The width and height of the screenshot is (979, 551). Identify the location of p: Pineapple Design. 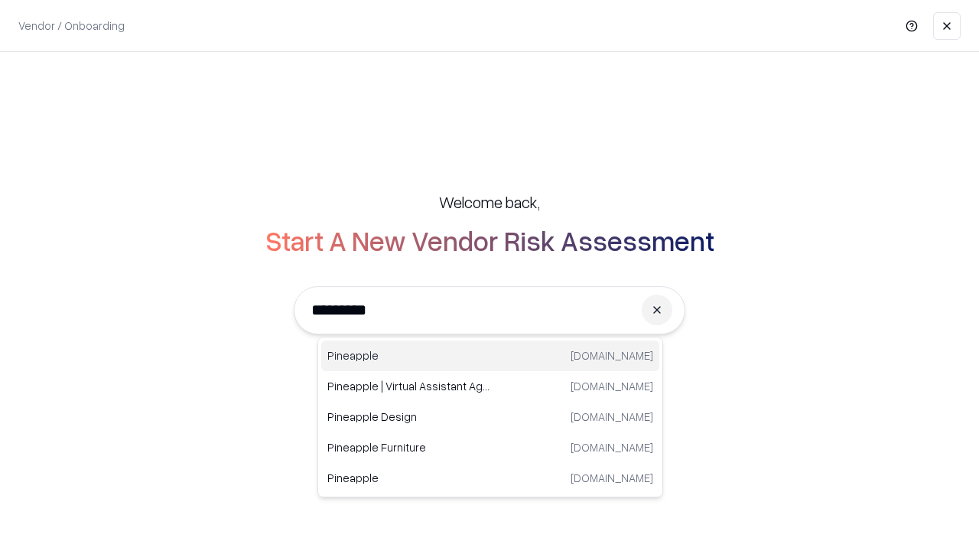
(408, 416).